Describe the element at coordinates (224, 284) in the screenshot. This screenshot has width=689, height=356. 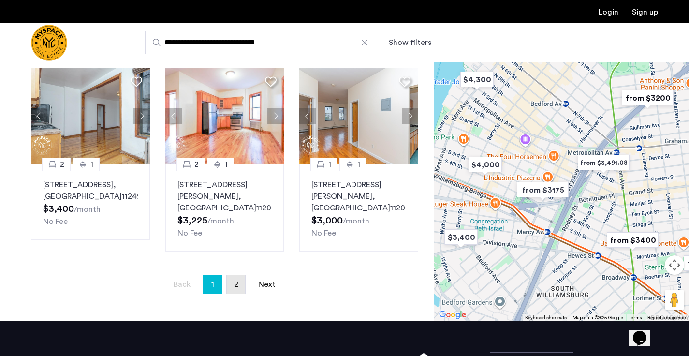
I see `nav: Pagination` at that location.